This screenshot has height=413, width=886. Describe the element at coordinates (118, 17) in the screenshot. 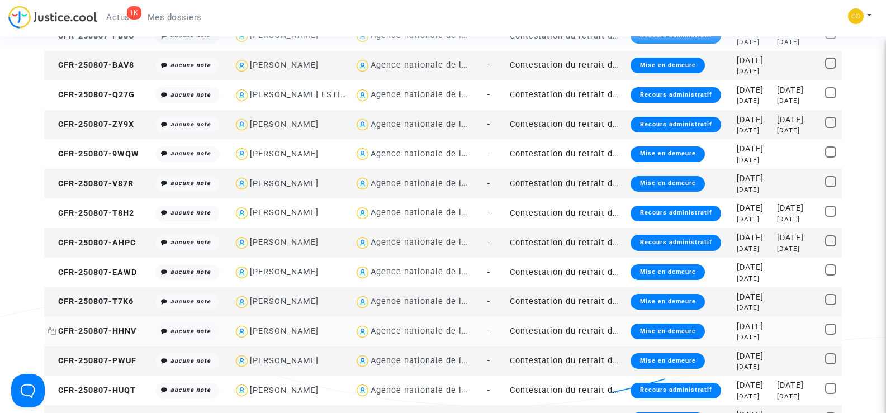

I see `a: 1KActus` at that location.